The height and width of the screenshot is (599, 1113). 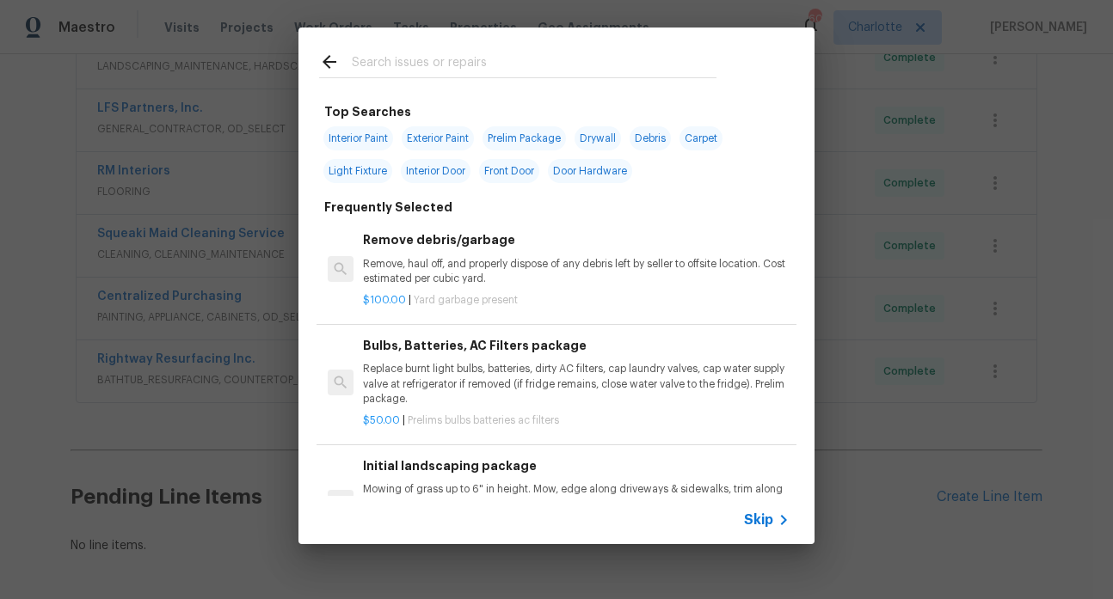 What do you see at coordinates (576, 272) in the screenshot?
I see `p: Remove, haul off, and properly dispose of any debris left by seller to offsite location. Cost est...` at bounding box center [576, 272].